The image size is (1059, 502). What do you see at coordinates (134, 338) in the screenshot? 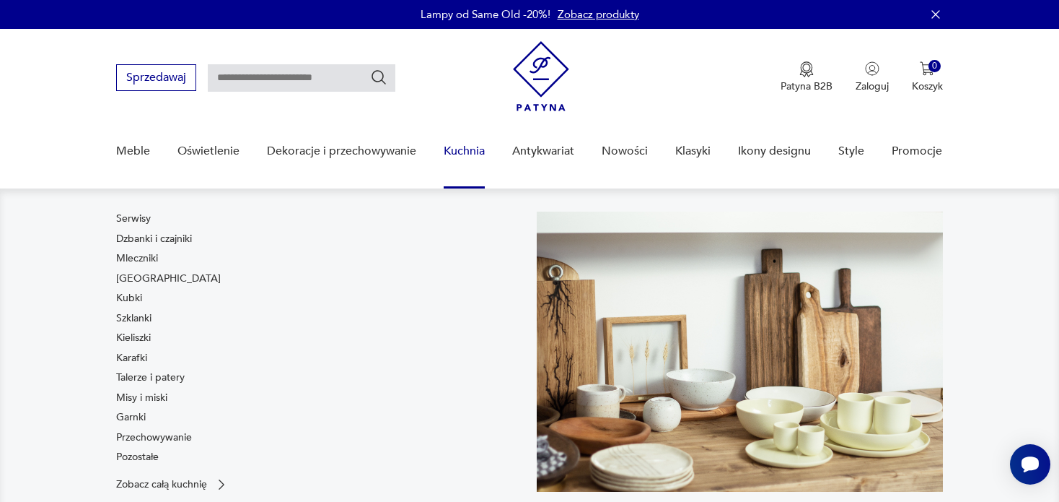
I see `a: Kieliszki` at bounding box center [134, 338].